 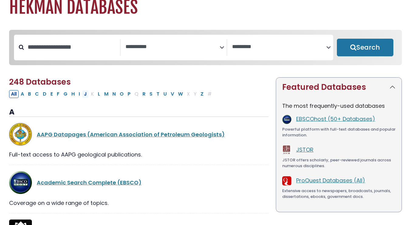 I want to click on button: Filter Results G, so click(x=65, y=94).